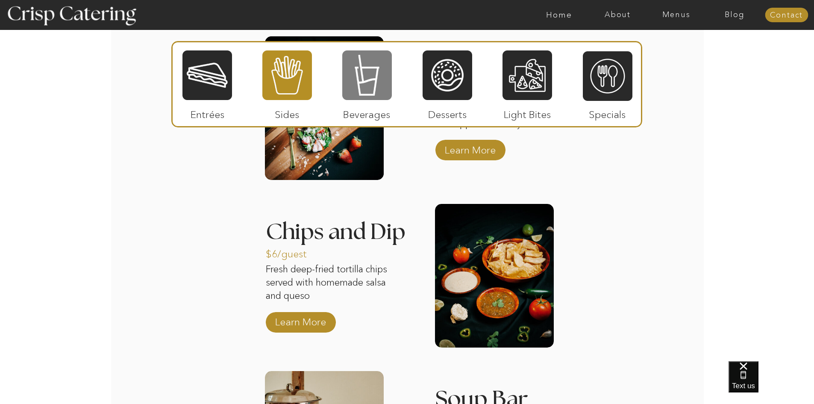 The image size is (814, 404). What do you see at coordinates (786, 15) in the screenshot?
I see `nav: Contact` at bounding box center [786, 15].